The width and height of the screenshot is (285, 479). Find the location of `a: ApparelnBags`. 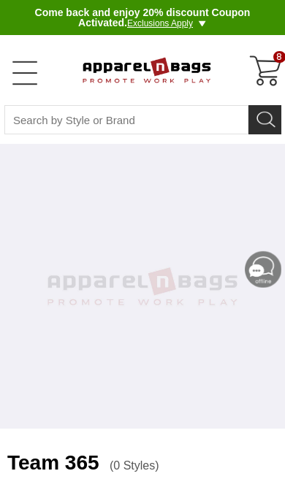

a: ApparelnBags is located at coordinates (136, 71).